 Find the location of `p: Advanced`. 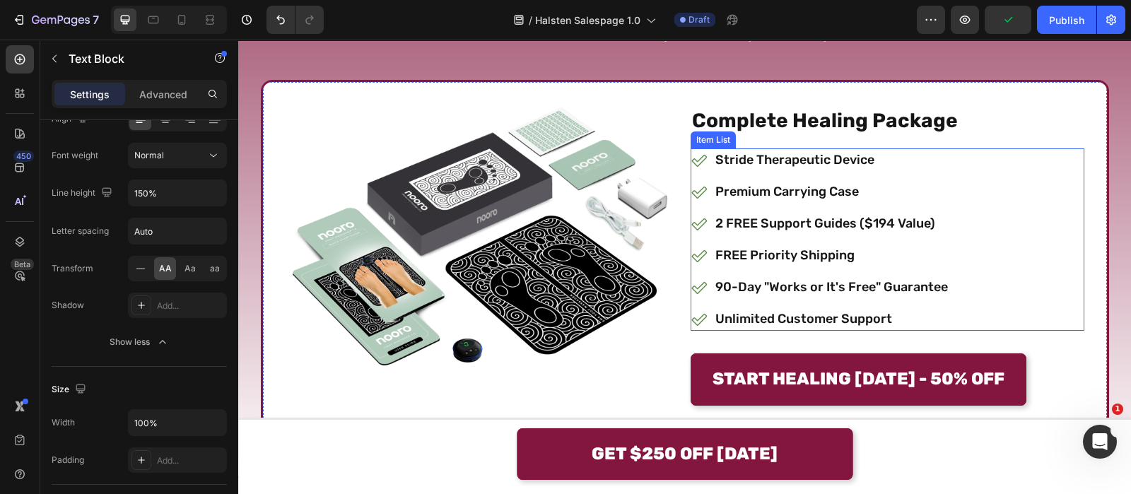

p: Advanced is located at coordinates (163, 94).